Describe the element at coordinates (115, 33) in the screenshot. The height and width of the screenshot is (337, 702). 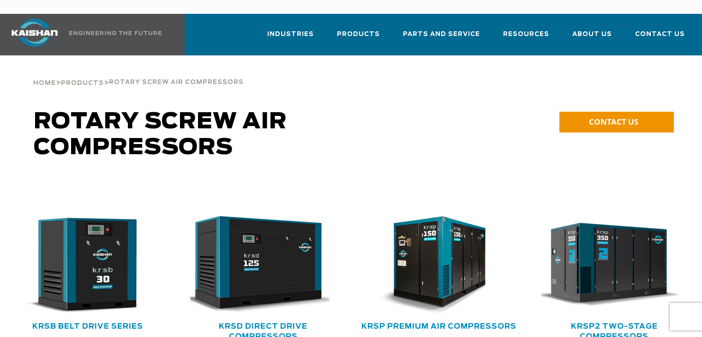
I see `img: Engineering the future` at that location.